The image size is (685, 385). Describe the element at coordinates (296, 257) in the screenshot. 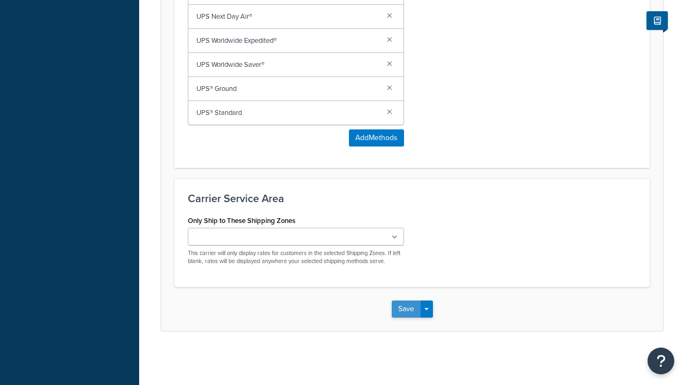

I see `p: This carrier will only display rates for customers in the selected Shipping Zones. If left blank,...` at that location.